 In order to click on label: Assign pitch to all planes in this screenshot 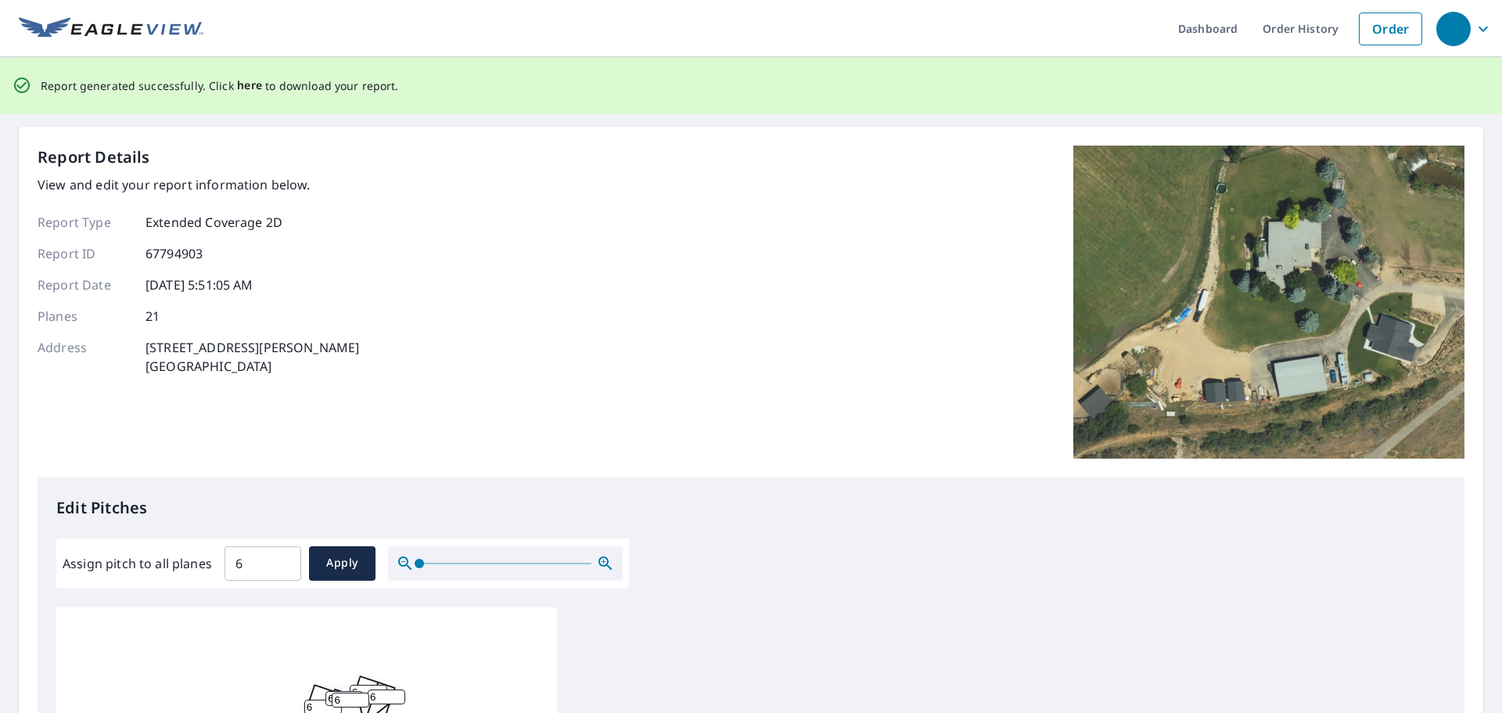, I will do `click(137, 563)`.